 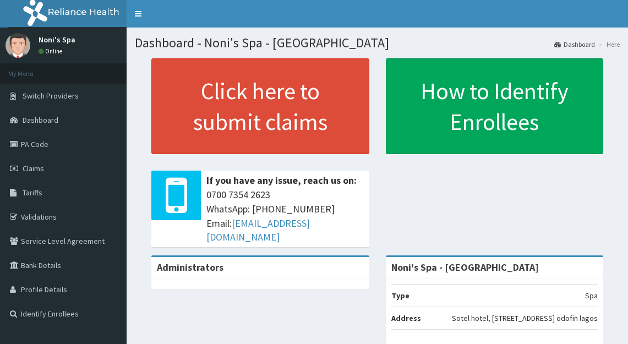 What do you see at coordinates (281, 180) in the screenshot?
I see `b: If you have any issue, reach us on:` at bounding box center [281, 180].